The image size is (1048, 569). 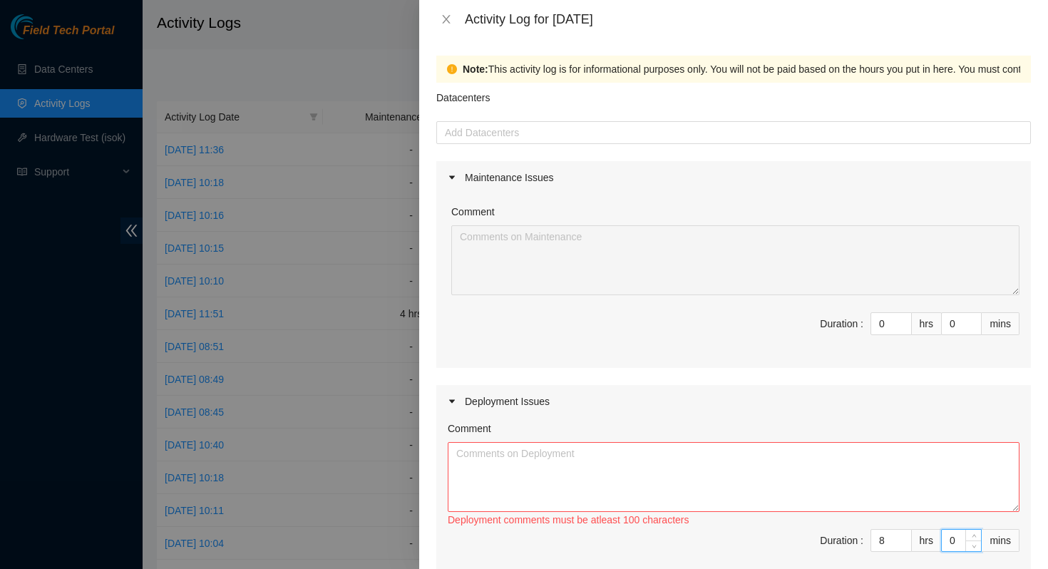 I want to click on p: Datacenters, so click(x=463, y=94).